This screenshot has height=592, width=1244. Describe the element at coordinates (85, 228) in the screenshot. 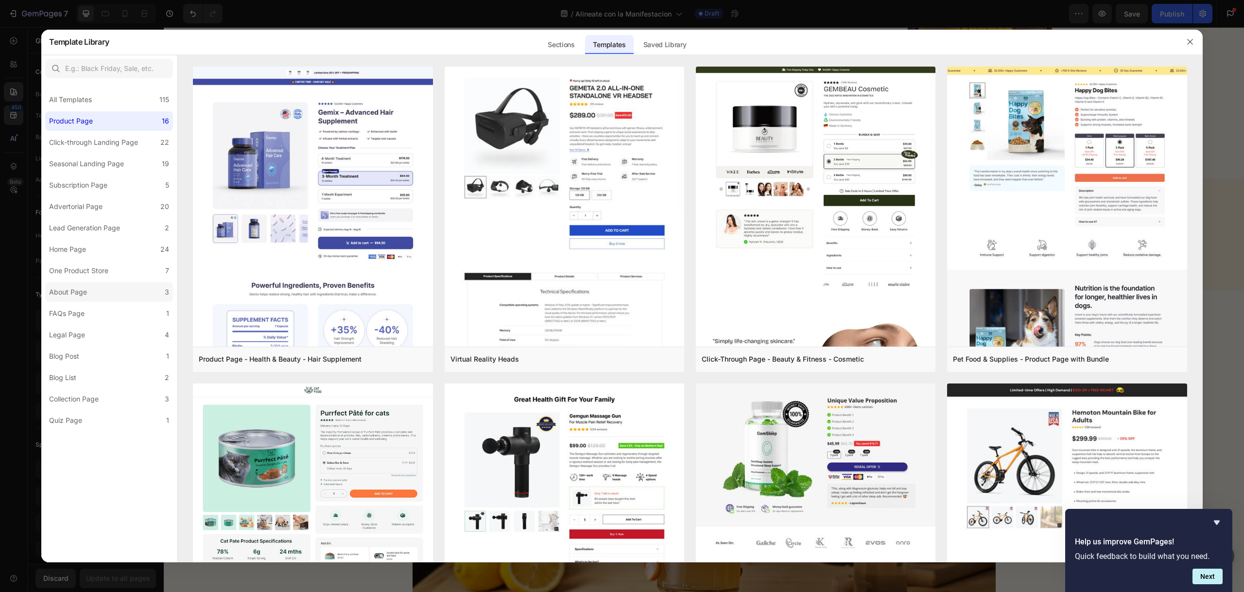

I see `div: Lead Generation Page` at that location.